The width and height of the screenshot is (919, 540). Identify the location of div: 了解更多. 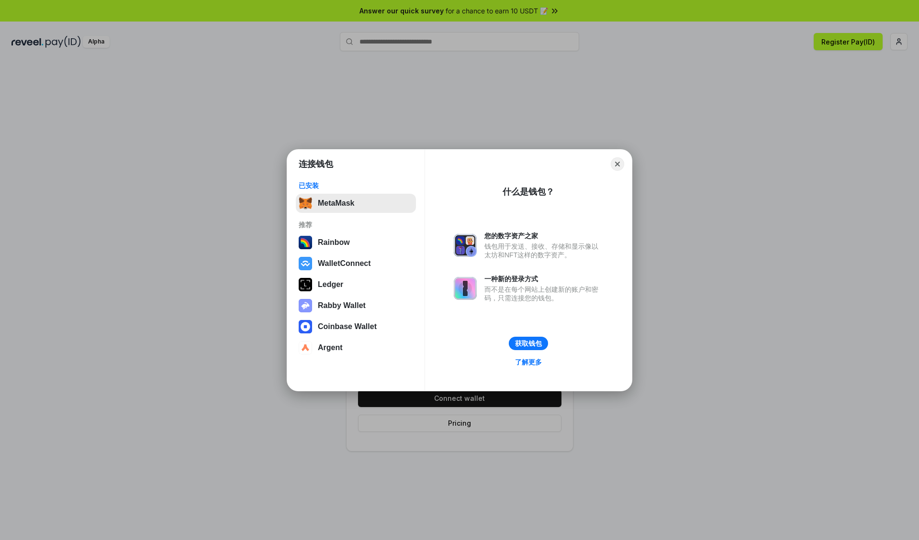
(528, 362).